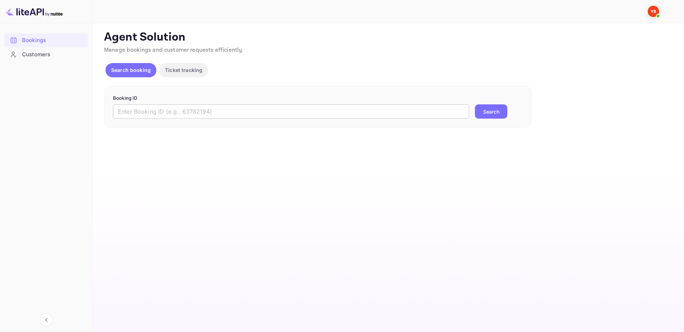 The width and height of the screenshot is (684, 332). What do you see at coordinates (491, 111) in the screenshot?
I see `button: Search` at bounding box center [491, 111].